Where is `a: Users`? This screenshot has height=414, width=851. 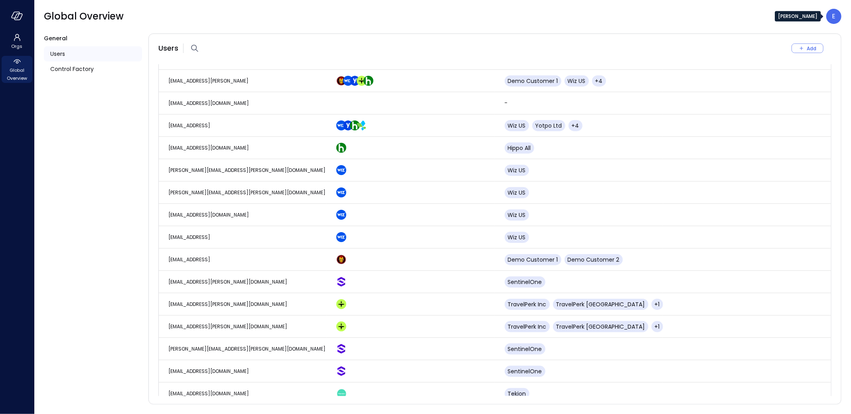 a: Users is located at coordinates (93, 54).